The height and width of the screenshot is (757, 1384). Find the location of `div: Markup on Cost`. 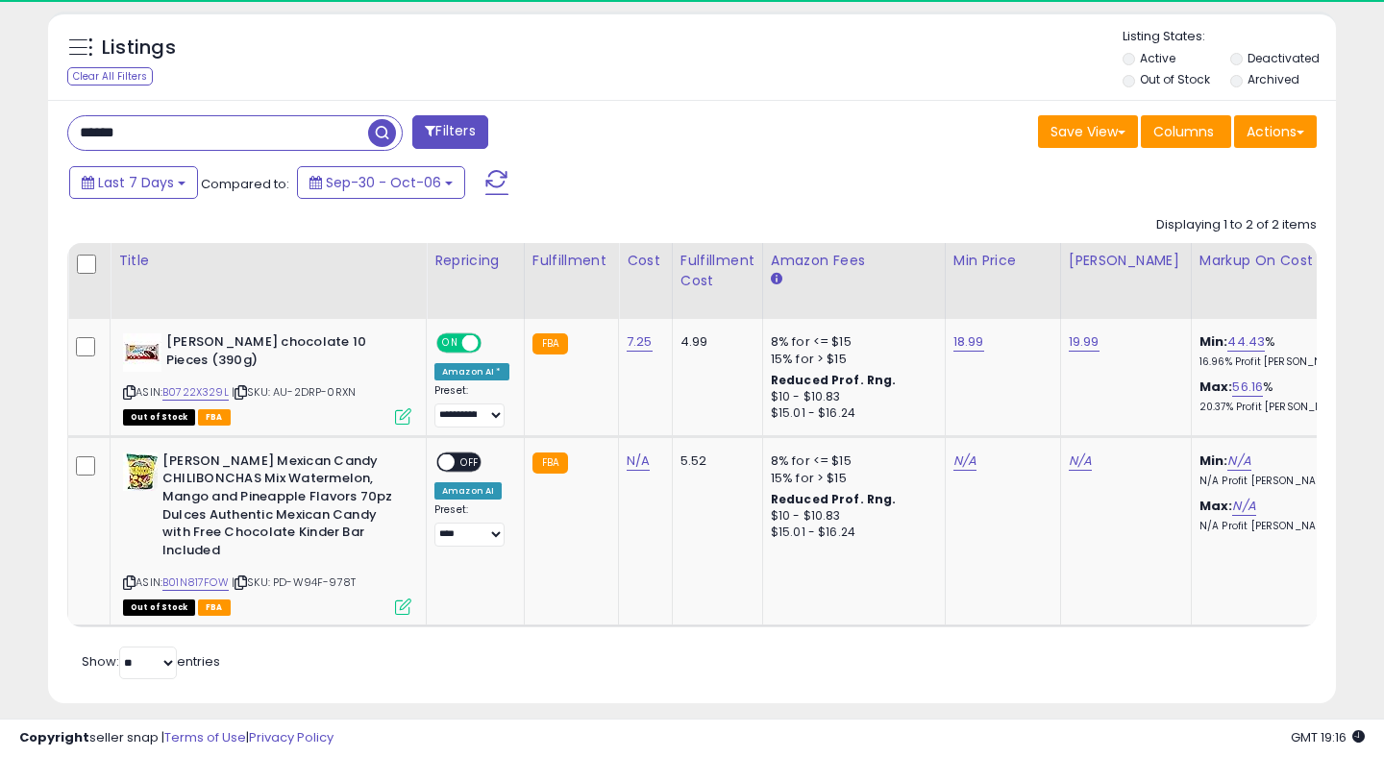

div: Markup on Cost is located at coordinates (1282, 260).